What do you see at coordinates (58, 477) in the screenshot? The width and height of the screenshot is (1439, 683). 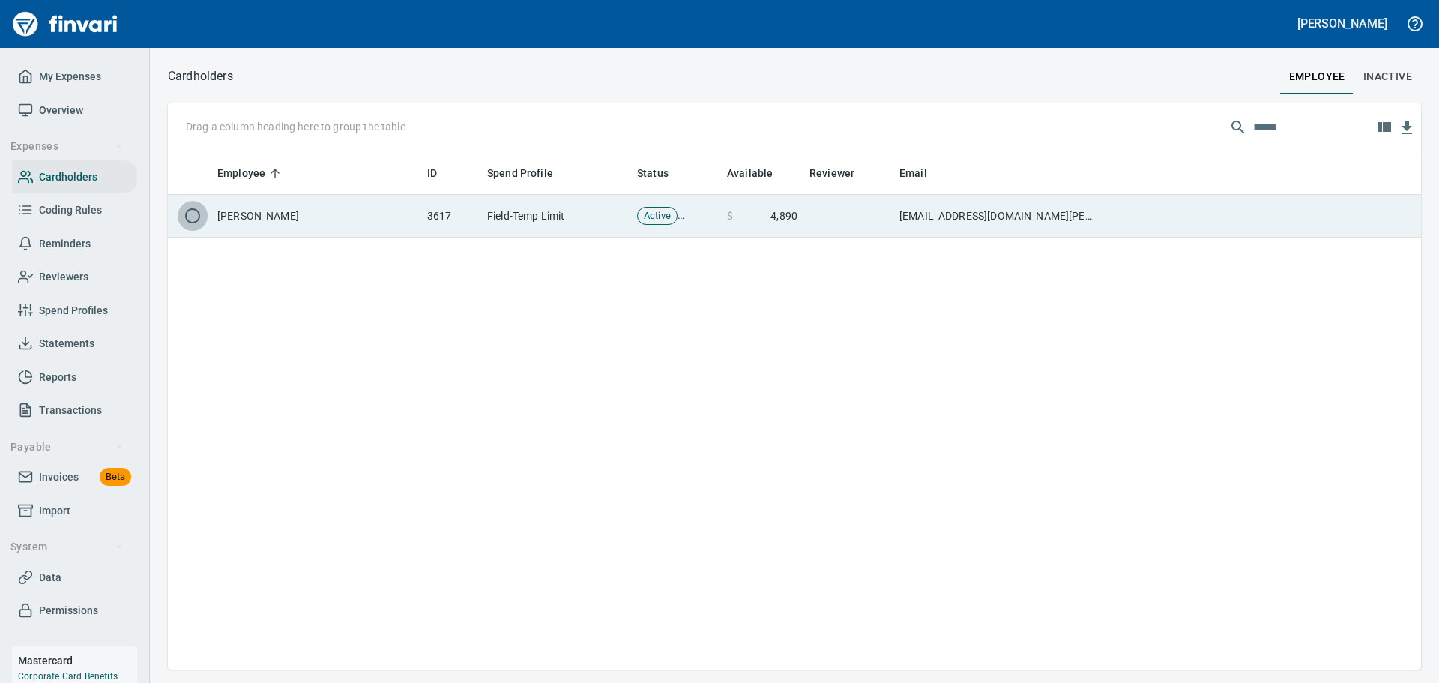 I see `span: Invoices` at bounding box center [58, 477].